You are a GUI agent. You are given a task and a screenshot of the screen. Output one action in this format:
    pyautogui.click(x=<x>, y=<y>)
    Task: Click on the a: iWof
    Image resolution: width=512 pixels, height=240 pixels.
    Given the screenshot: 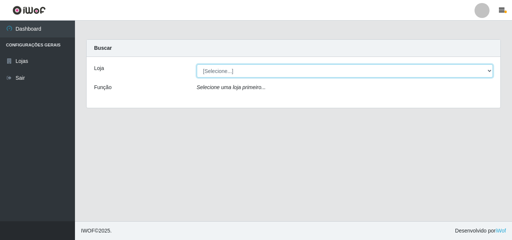 What is the action you would take?
    pyautogui.click(x=501, y=231)
    